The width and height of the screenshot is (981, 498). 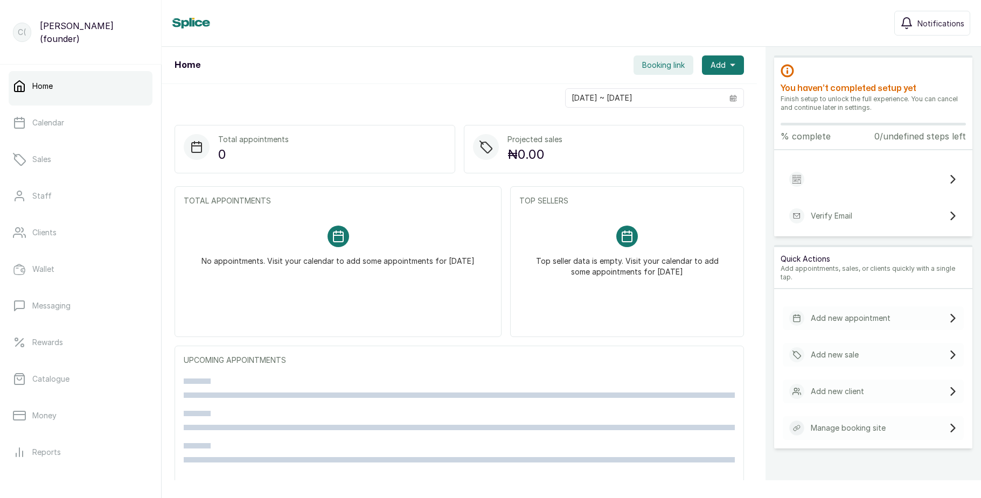 What do you see at coordinates (188, 65) in the screenshot?
I see `h1: Home` at bounding box center [188, 65].